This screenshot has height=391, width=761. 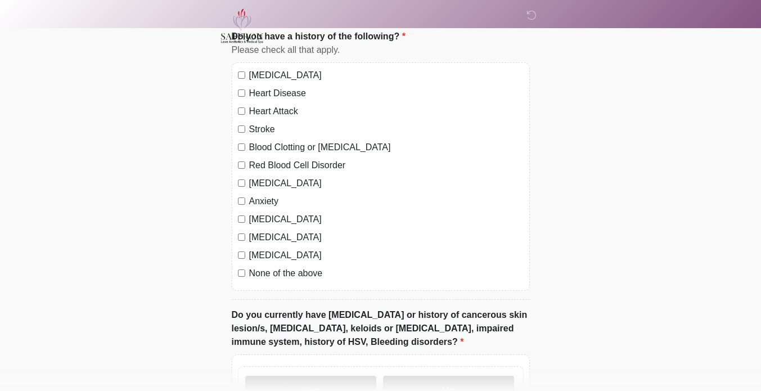 What do you see at coordinates (386, 93) in the screenshot?
I see `label: Heart Disease` at bounding box center [386, 93].